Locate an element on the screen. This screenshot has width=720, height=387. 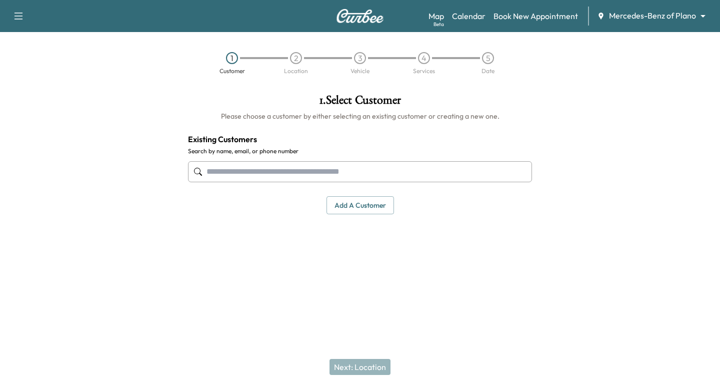
div: Customer is located at coordinates (232, 71).